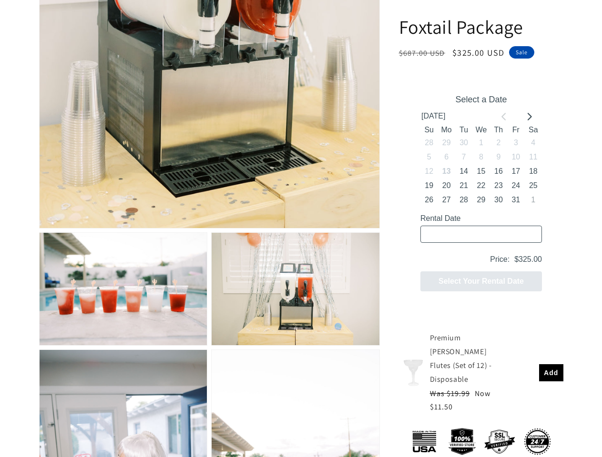 This screenshot has width=602, height=457. Describe the element at coordinates (82, 99) in the screenshot. I see `button: 15` at that location.